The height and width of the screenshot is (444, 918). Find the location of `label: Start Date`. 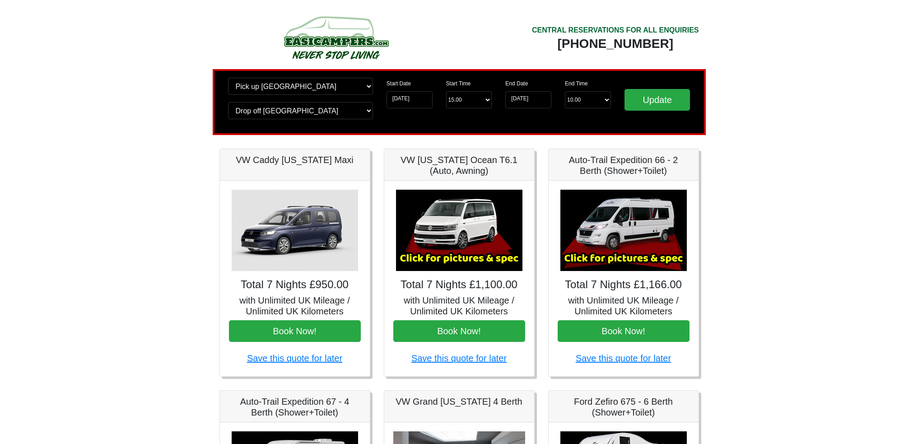

label: Start Date is located at coordinates (399, 84).